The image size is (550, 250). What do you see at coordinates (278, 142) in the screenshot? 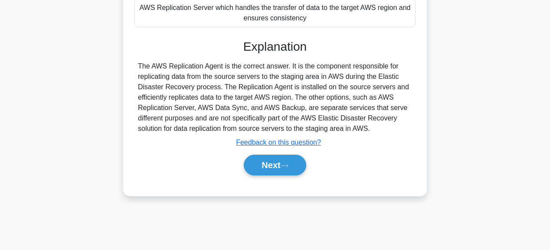
I see `u: Feedback on this question?` at bounding box center [278, 142].